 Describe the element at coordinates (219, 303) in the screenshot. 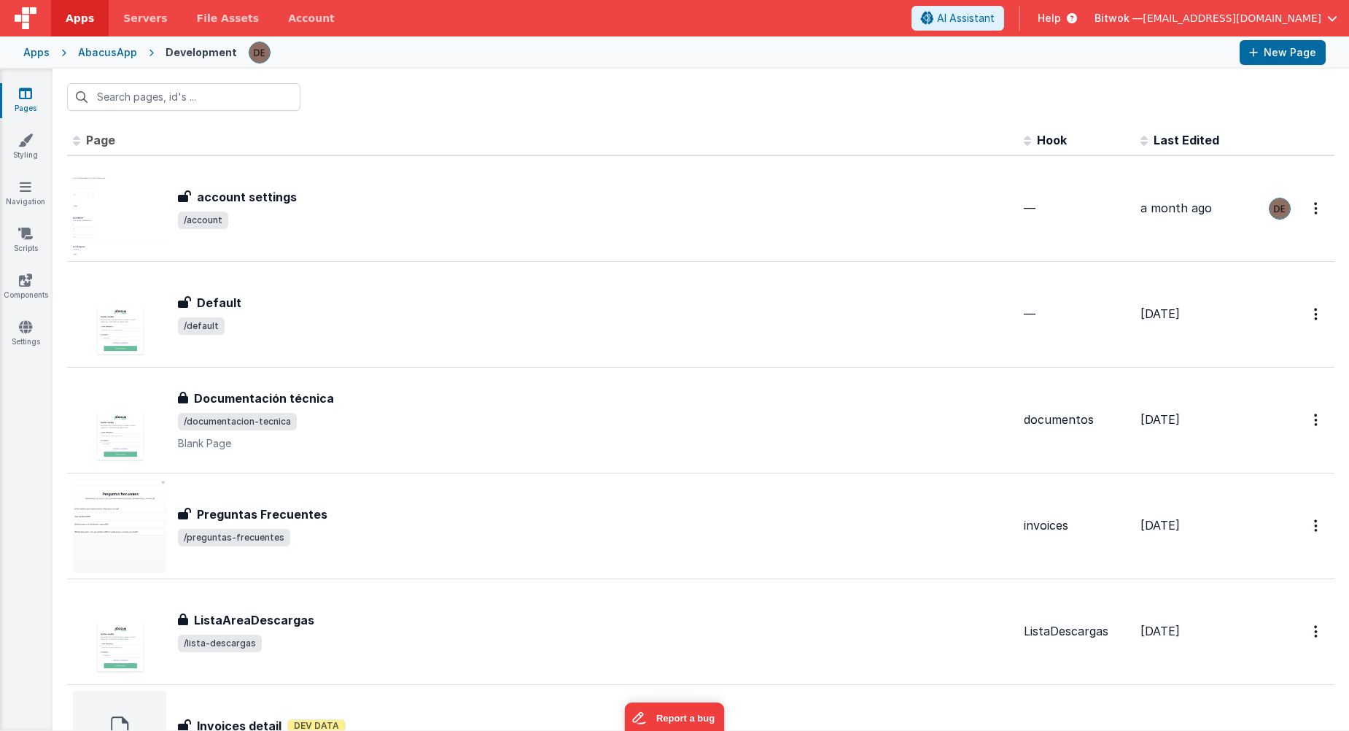

I see `h3: Default` at that location.